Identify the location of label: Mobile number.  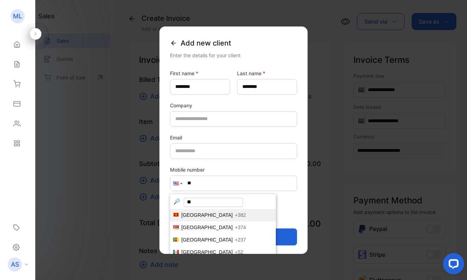
(233, 169).